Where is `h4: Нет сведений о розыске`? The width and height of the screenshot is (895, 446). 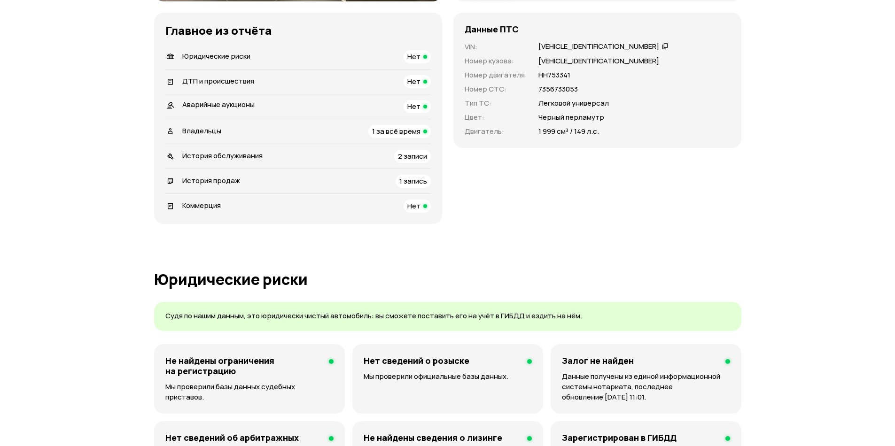
h4: Нет сведений о розыске is located at coordinates (416, 361).